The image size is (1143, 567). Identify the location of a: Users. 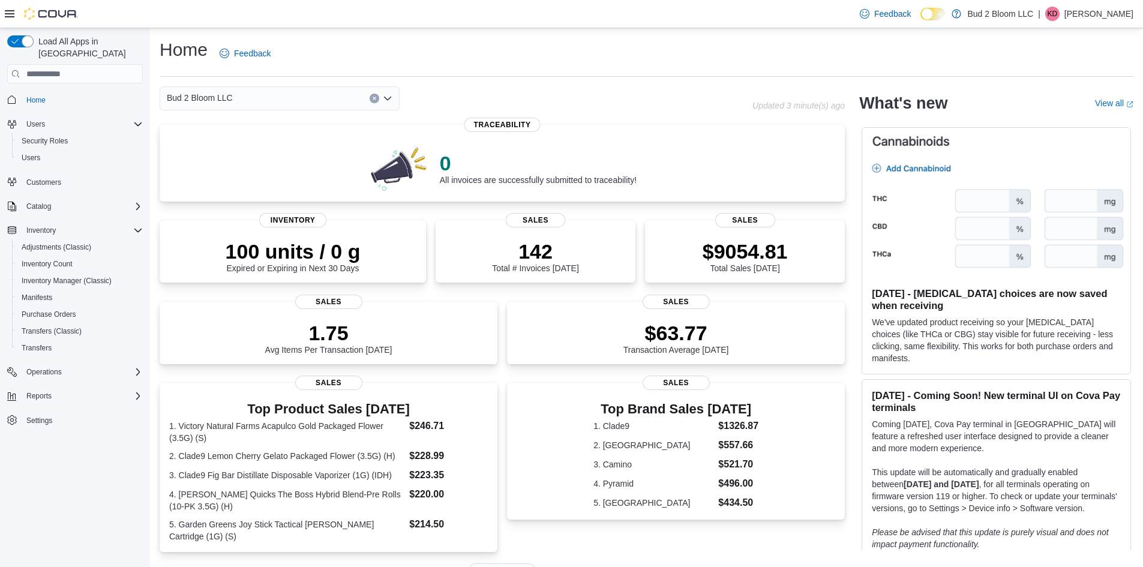
(31, 158).